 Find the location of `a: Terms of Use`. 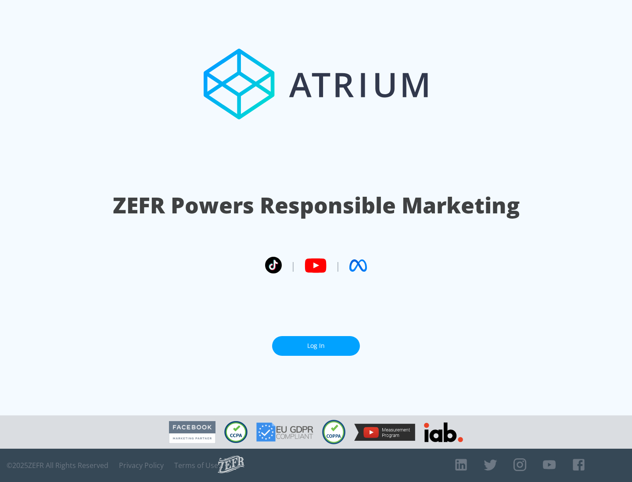

a: Terms of Use is located at coordinates (196, 466).